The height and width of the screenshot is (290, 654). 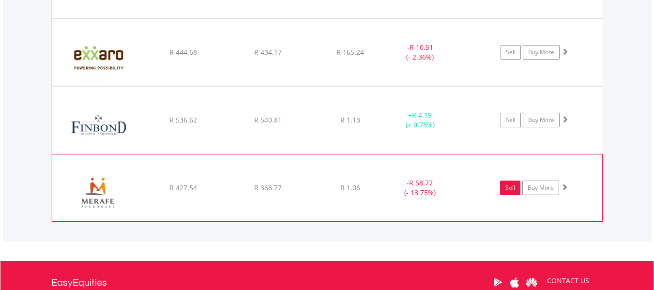 I want to click on img: EQU.ZA.EXX.png, so click(x=98, y=57).